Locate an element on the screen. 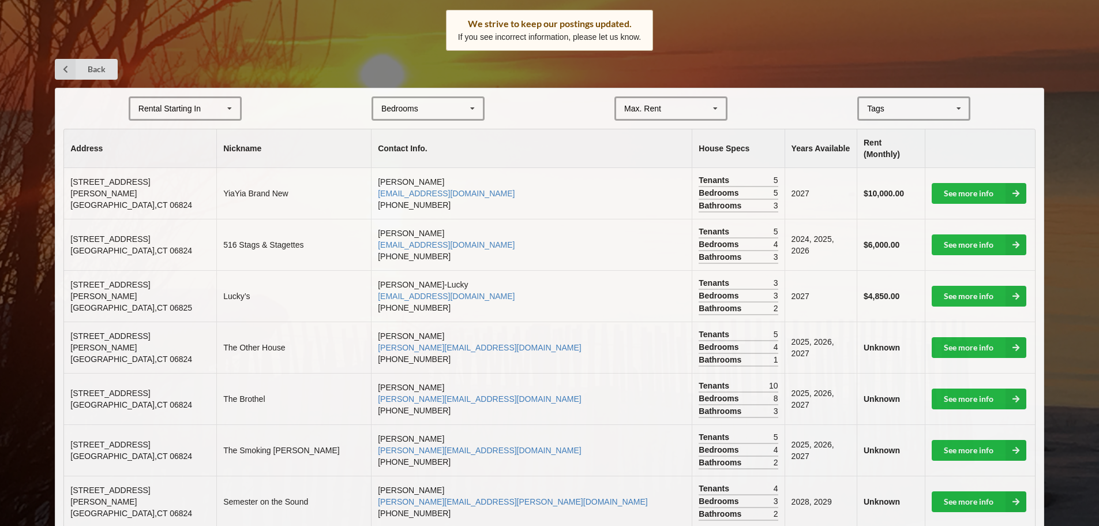 The height and width of the screenshot is (526, 1099). th: Contact Info. is located at coordinates (531, 148).